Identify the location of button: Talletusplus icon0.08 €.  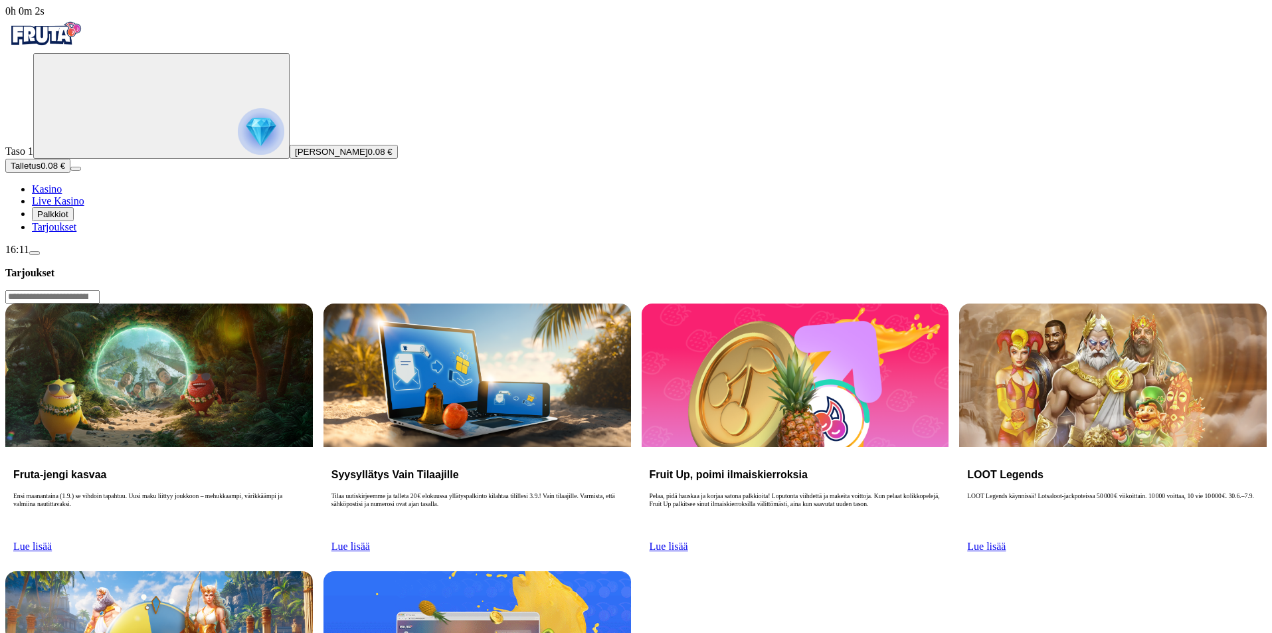
(38, 165).